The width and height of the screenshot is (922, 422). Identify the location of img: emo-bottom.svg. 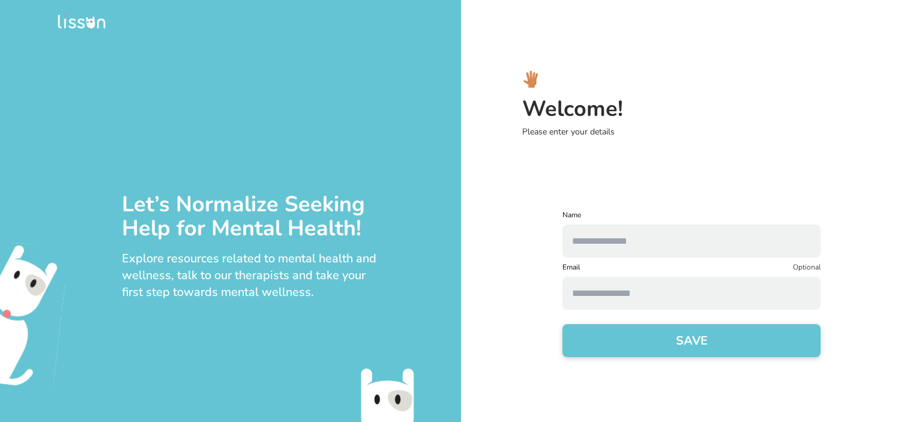
(387, 394).